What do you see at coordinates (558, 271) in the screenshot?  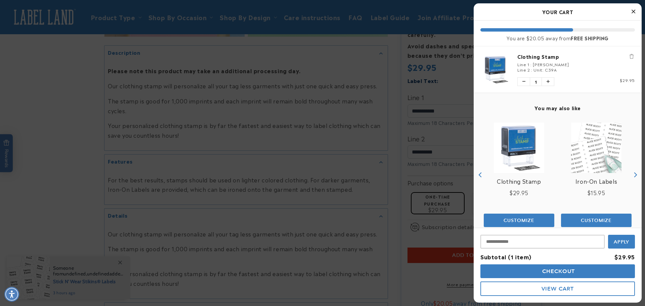 I see `span: Checkout` at bounding box center [558, 271].